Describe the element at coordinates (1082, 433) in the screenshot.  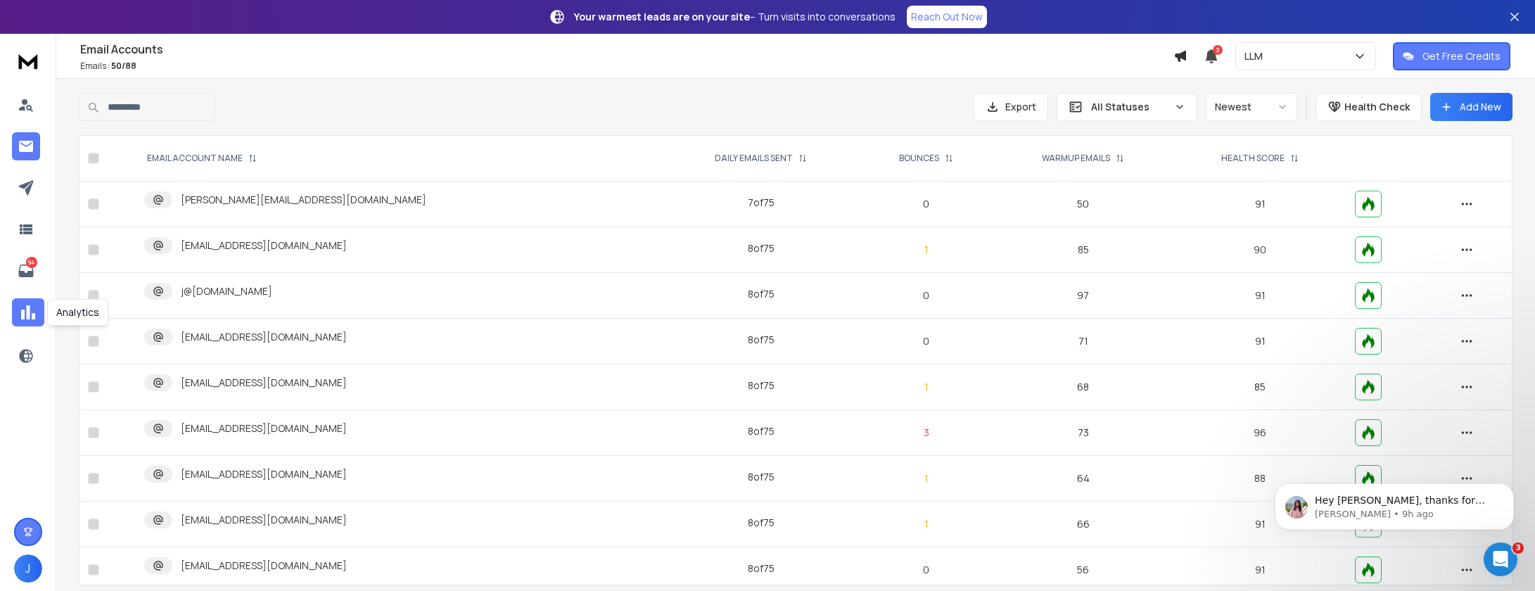
I see `td: 73` at that location.